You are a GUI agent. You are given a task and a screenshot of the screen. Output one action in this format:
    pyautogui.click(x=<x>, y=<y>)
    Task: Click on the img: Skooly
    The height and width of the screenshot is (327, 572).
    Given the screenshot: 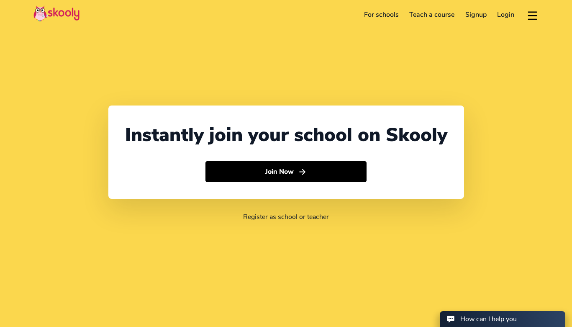 What is the action you would take?
    pyautogui.click(x=56, y=13)
    